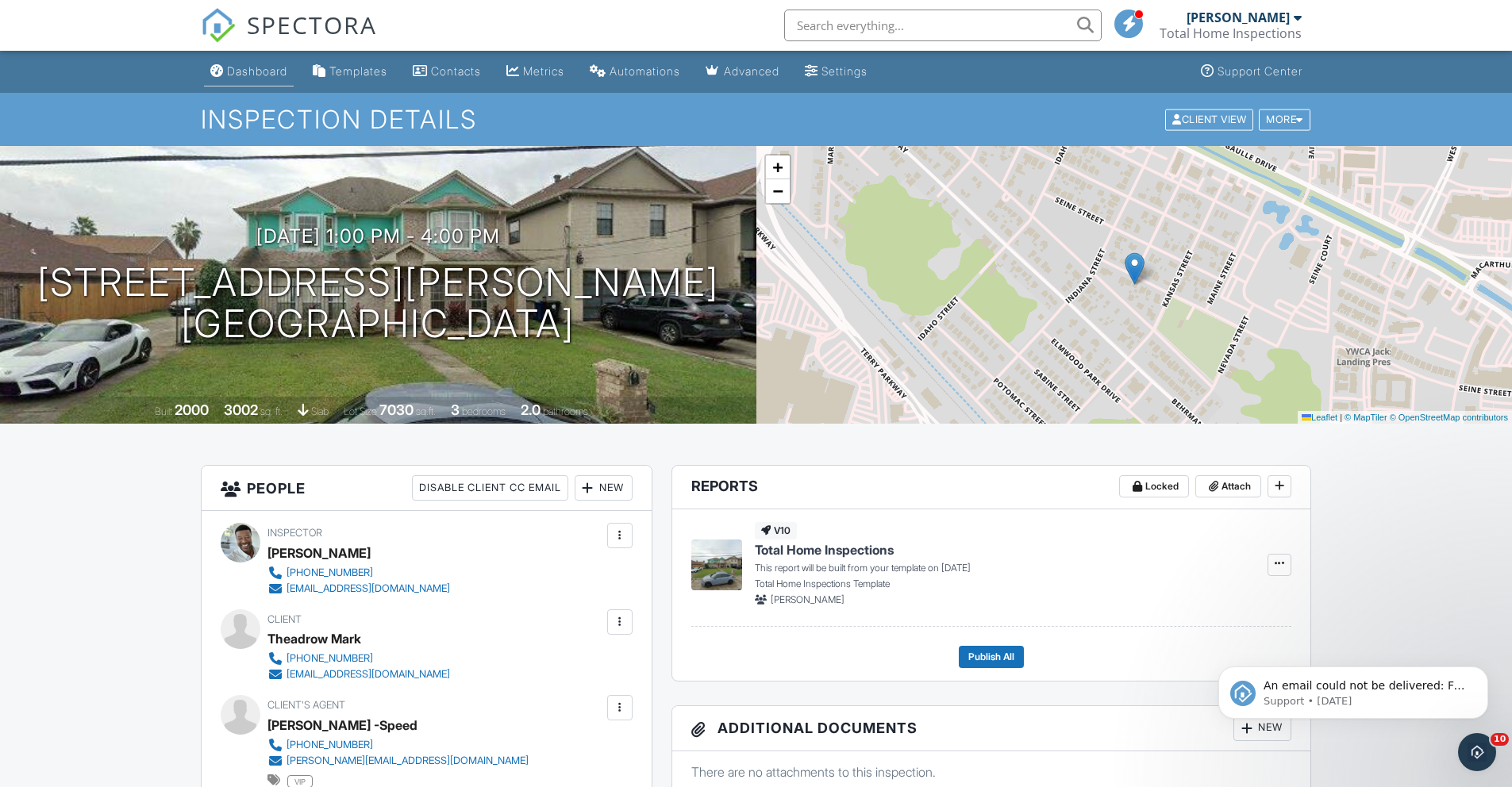  Describe the element at coordinates (544, 71) in the screenshot. I see `div: Metrics` at that location.